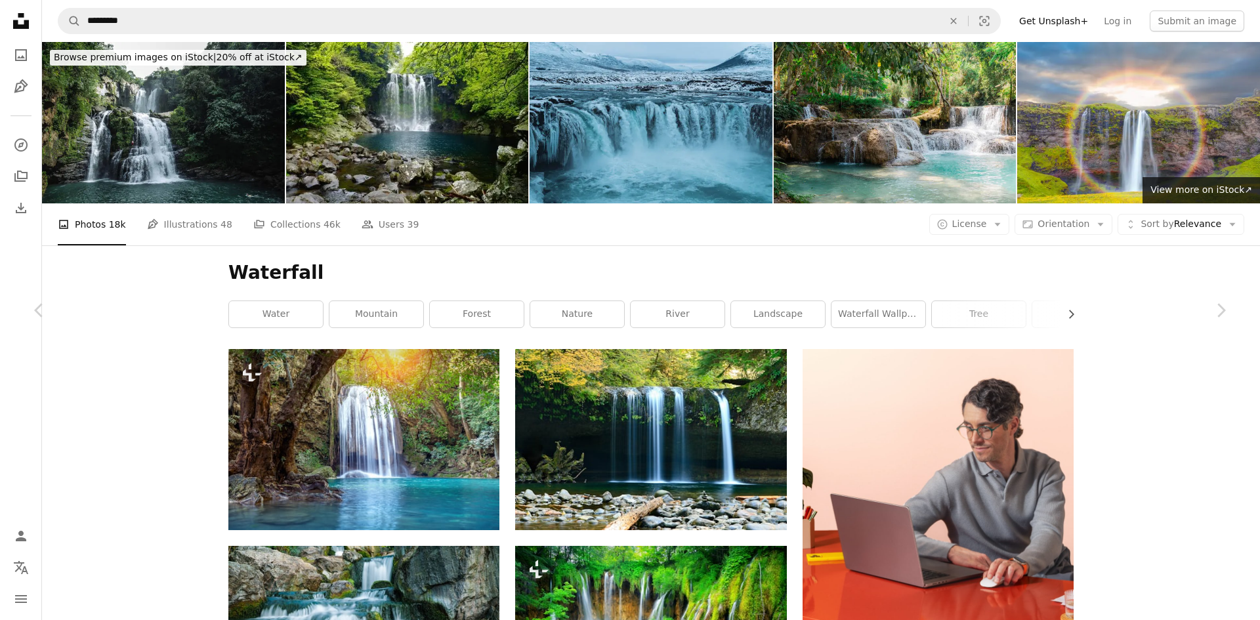 The width and height of the screenshot is (1260, 620). Describe the element at coordinates (651, 123) in the screenshot. I see `img: Beautiful waterfall landscapes in Iceland during winter` at that location.